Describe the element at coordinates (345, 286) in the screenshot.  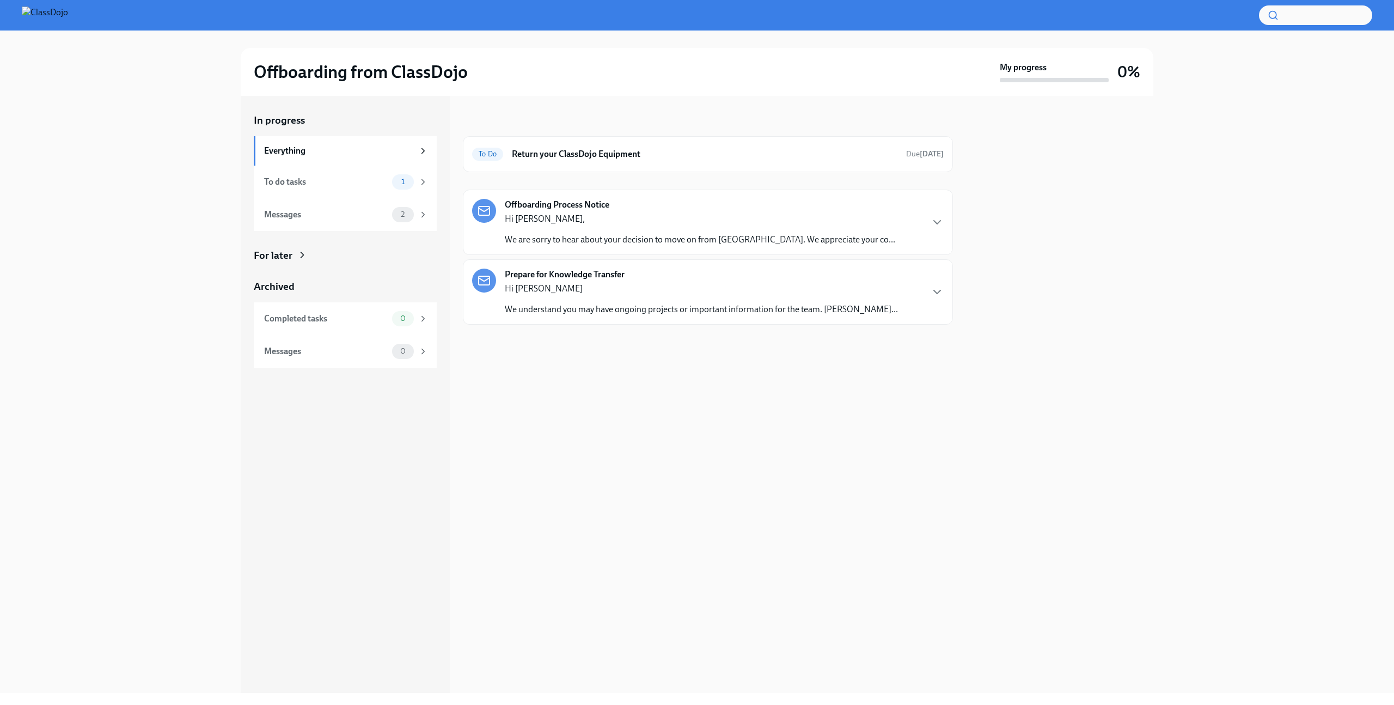
I see `div: Archived` at that location.